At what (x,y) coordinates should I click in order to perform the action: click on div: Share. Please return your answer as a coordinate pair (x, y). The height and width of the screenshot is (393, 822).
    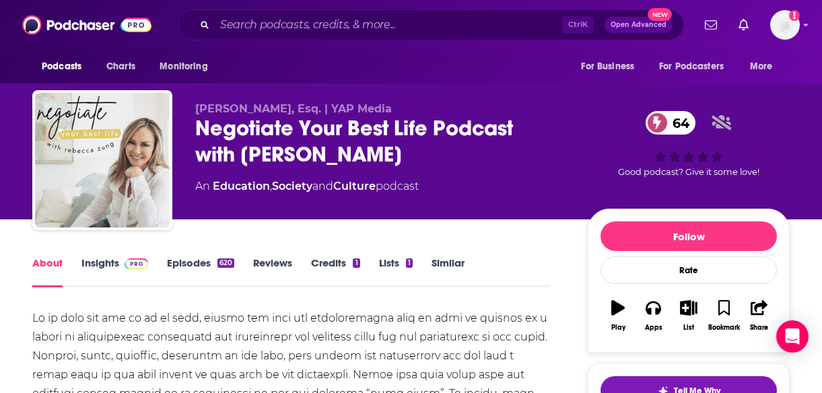
    Looking at the image, I should click on (759, 328).